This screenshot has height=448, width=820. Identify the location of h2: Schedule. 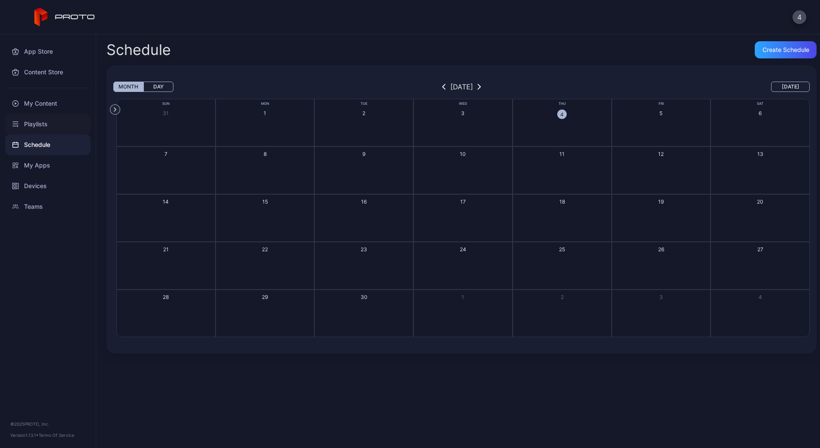
(139, 50).